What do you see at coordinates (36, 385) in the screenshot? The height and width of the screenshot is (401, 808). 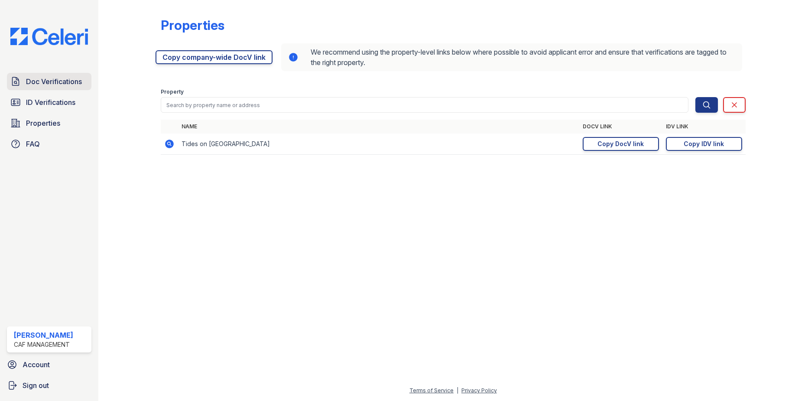 I see `span: Sign out` at bounding box center [36, 385].